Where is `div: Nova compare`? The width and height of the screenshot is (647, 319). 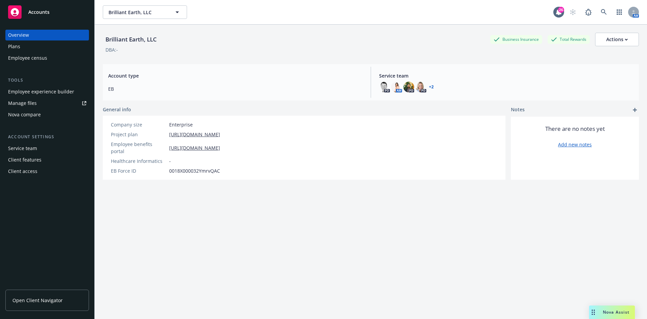 div: Nova compare is located at coordinates (24, 115).